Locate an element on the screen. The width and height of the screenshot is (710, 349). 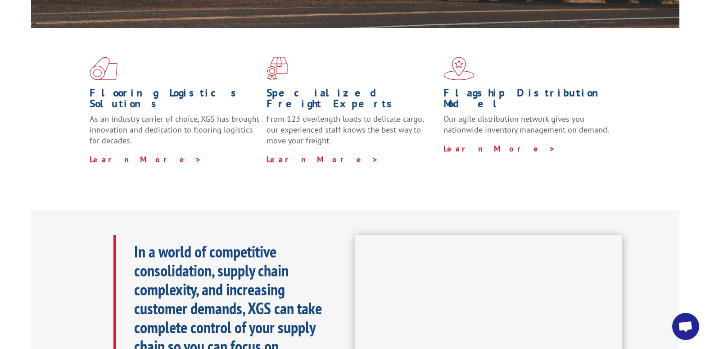
h1: Flagship Distribution Model is located at coordinates (529, 100).